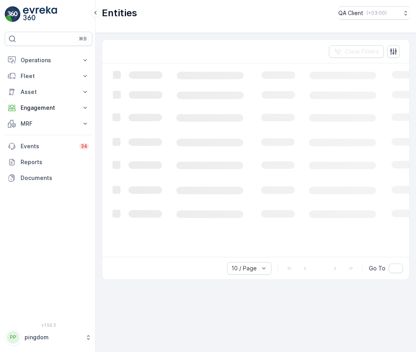 The width and height of the screenshot is (416, 352). What do you see at coordinates (48, 124) in the screenshot?
I see `button: MRF` at bounding box center [48, 124].